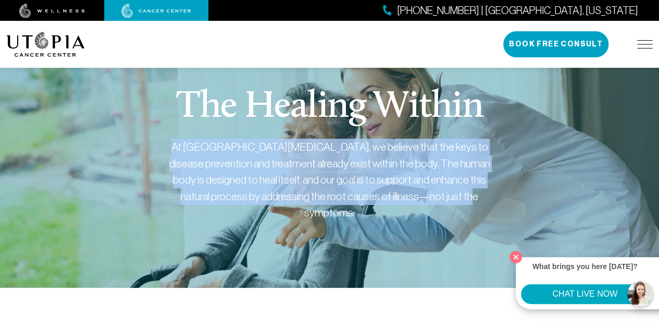 The height and width of the screenshot is (329, 659). I want to click on img: logo, so click(45, 44).